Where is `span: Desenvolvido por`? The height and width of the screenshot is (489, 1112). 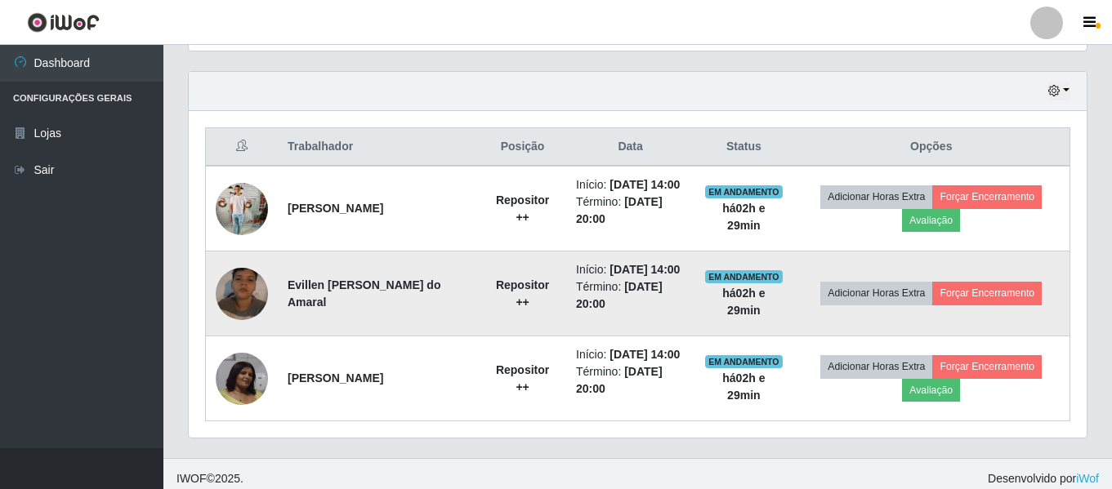
span: Desenvolvido por is located at coordinates (1043, 479).